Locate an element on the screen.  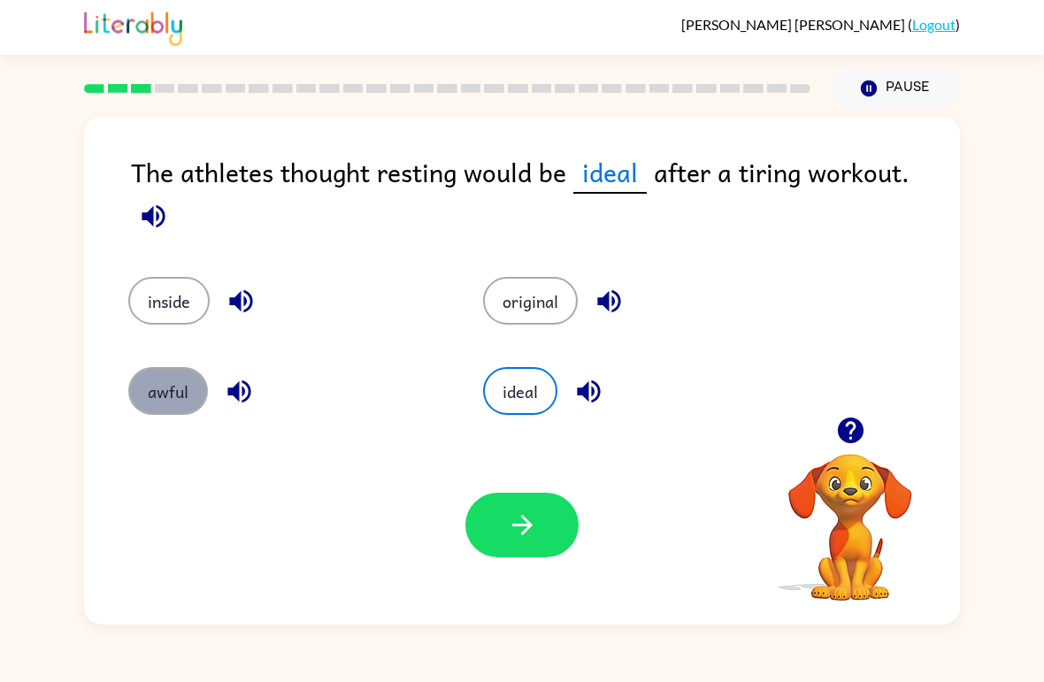
button: Pause is located at coordinates (895, 88).